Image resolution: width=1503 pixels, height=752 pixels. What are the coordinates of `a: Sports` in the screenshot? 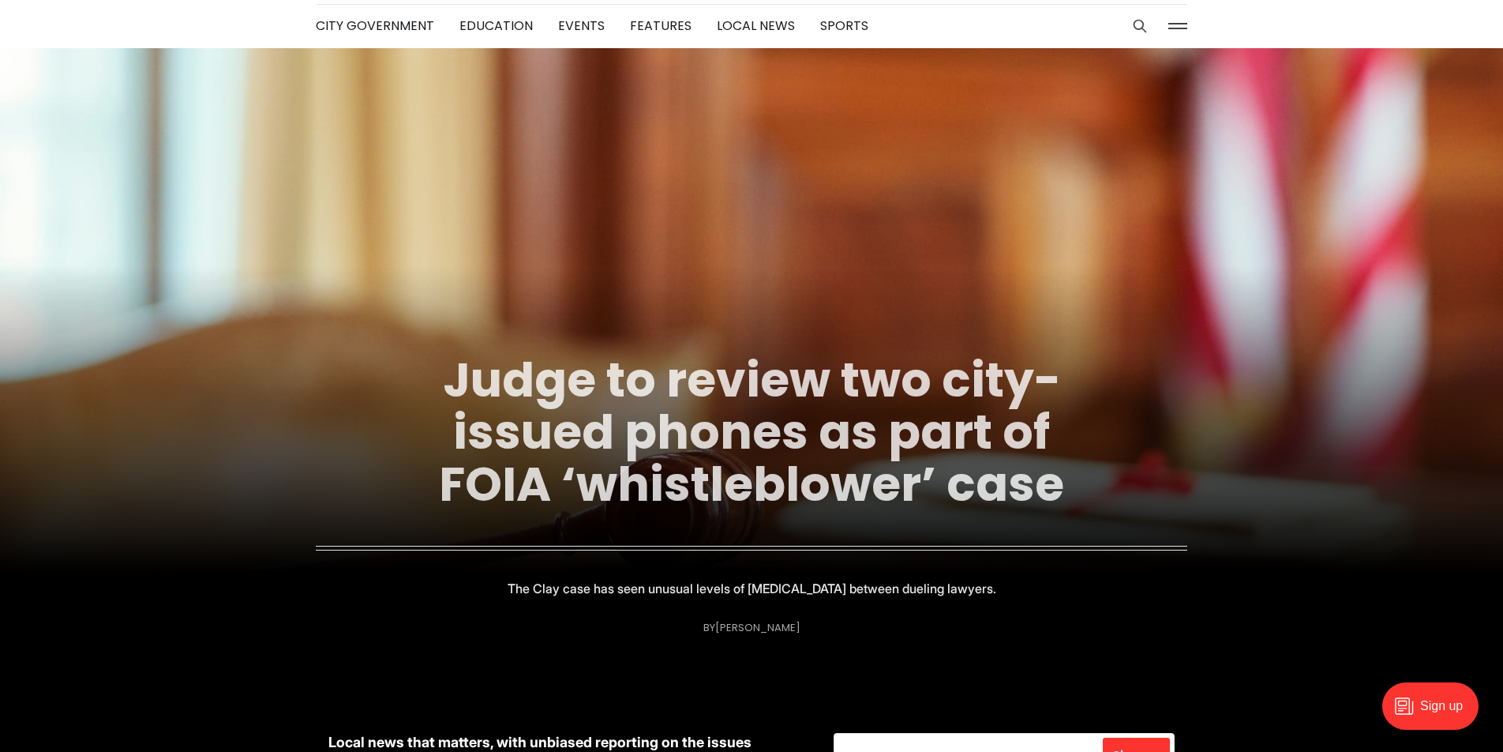 It's located at (844, 25).